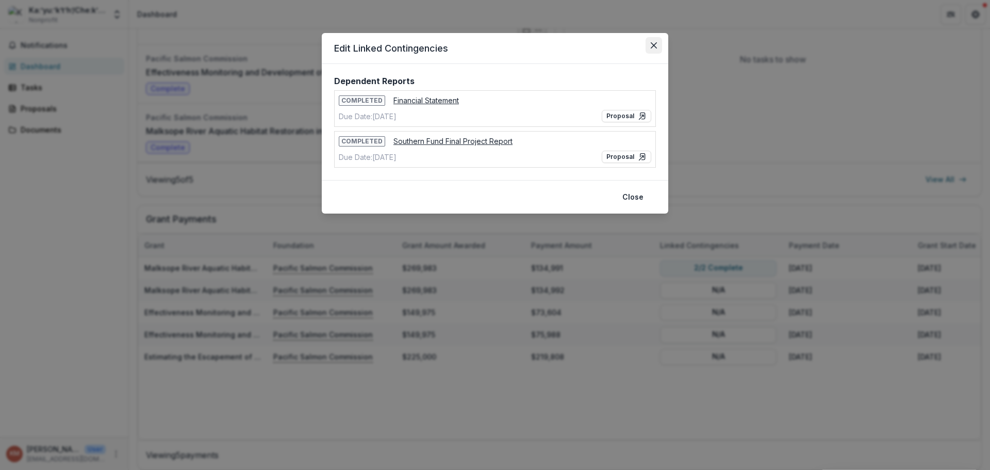 The height and width of the screenshot is (470, 990). Describe the element at coordinates (426, 100) in the screenshot. I see `a: Financial Statement` at that location.